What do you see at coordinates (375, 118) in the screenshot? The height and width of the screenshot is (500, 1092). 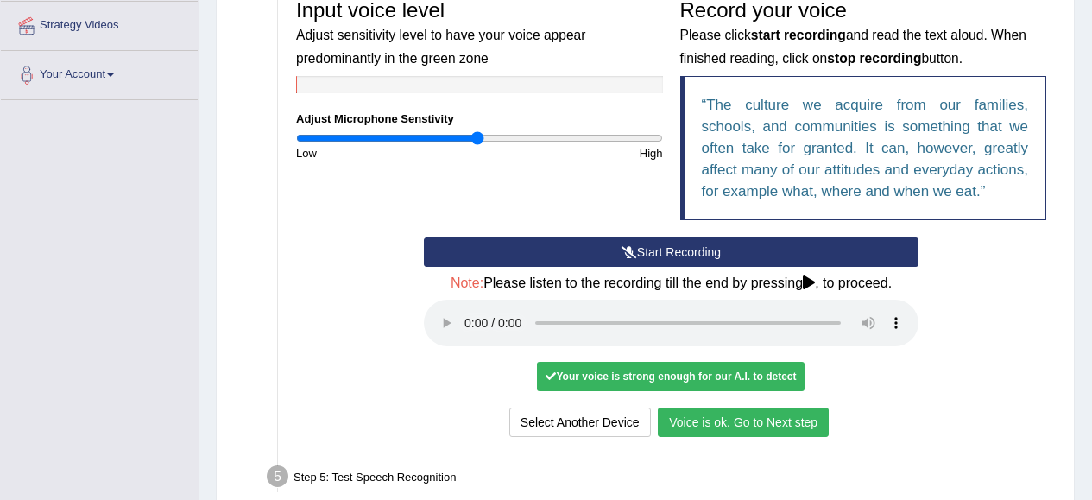 I see `label: Adjust Microphone Senstivity` at bounding box center [375, 118].